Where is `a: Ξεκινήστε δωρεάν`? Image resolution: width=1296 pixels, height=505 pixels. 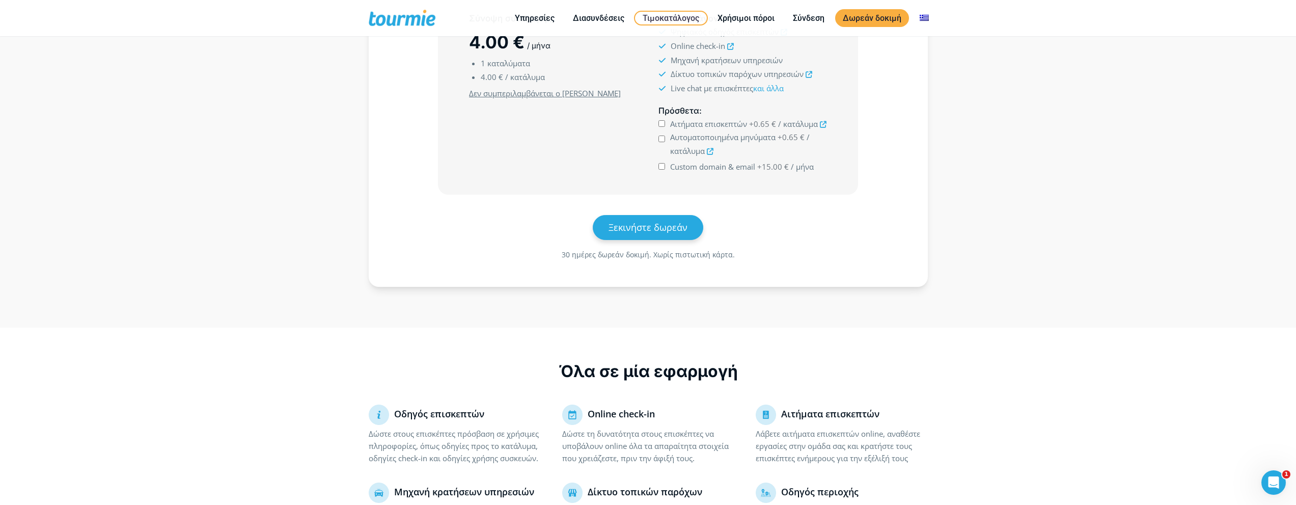 a: Ξεκινήστε δωρεάν is located at coordinates (648, 227).